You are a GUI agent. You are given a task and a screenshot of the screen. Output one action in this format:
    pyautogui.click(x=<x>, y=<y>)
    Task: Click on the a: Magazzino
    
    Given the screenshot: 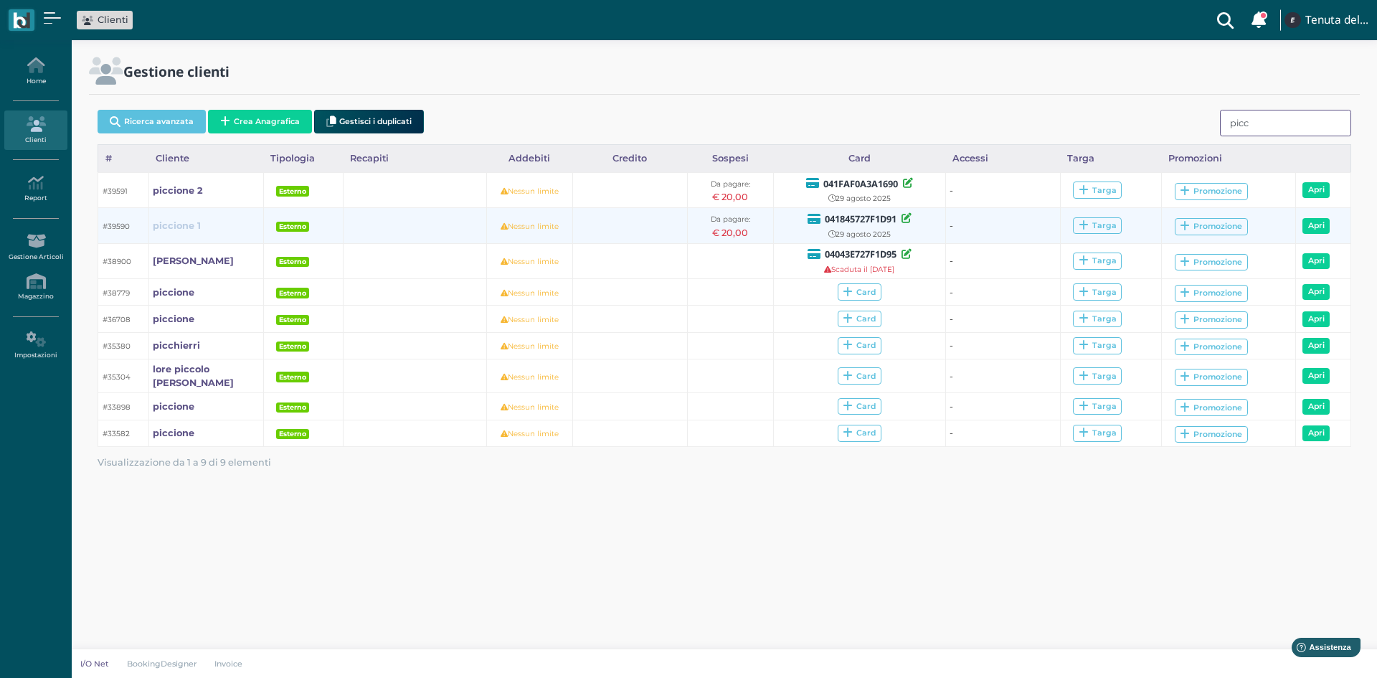 What is the action you would take?
    pyautogui.click(x=35, y=287)
    